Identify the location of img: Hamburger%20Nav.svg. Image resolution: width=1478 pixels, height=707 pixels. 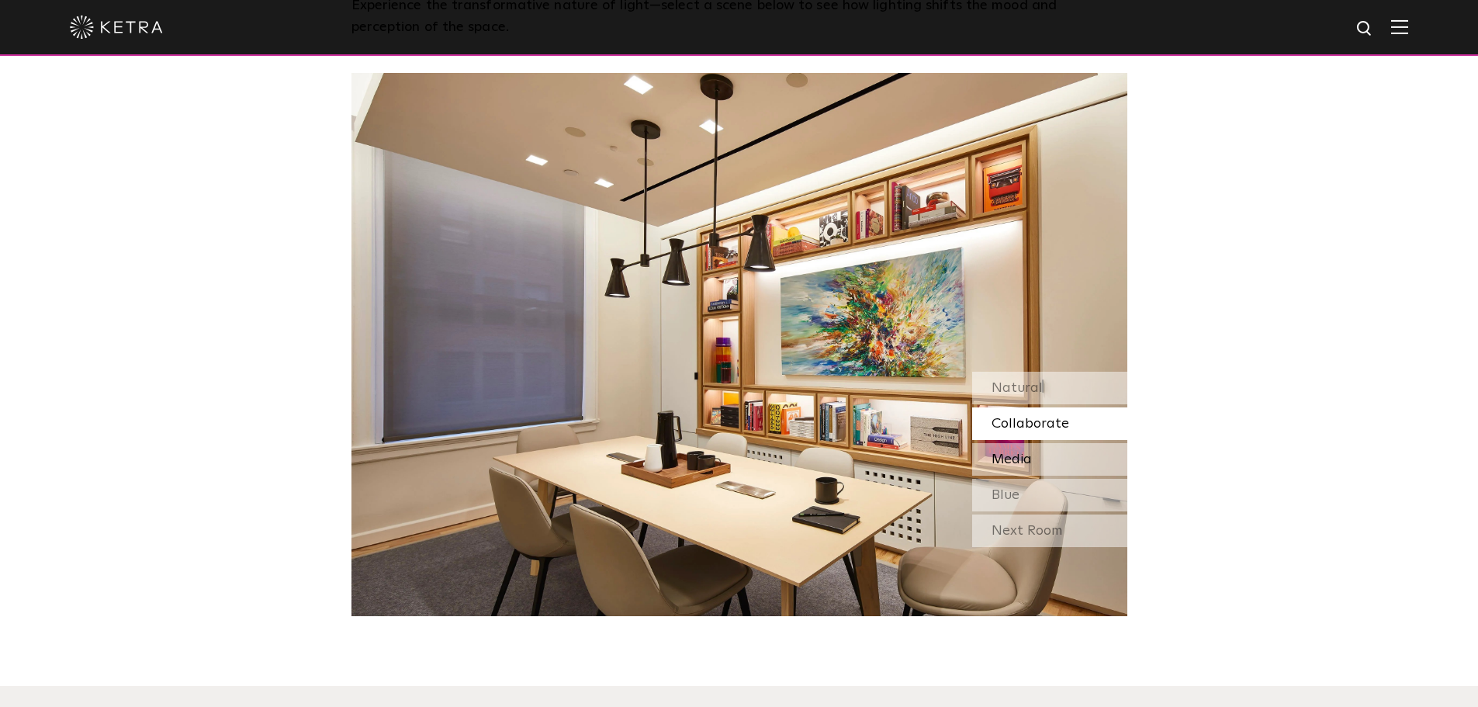
(1400, 26).